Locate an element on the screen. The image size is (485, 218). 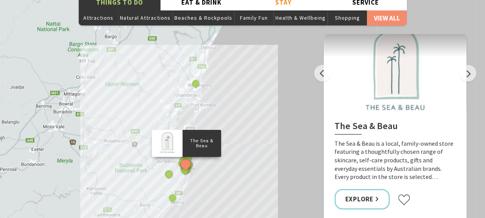
button: See detail about Saddleback Mountain Lookout, Kiama is located at coordinates (169, 174).